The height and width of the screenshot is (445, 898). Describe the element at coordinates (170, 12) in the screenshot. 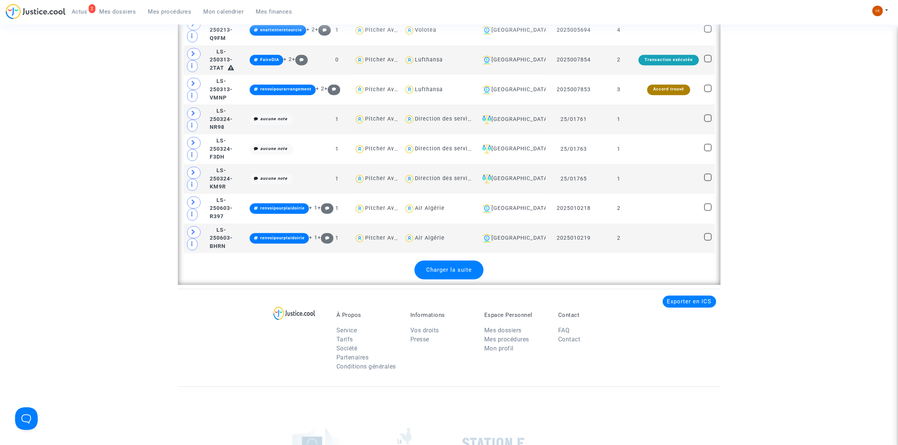

I see `span: Mes procédures` at that location.